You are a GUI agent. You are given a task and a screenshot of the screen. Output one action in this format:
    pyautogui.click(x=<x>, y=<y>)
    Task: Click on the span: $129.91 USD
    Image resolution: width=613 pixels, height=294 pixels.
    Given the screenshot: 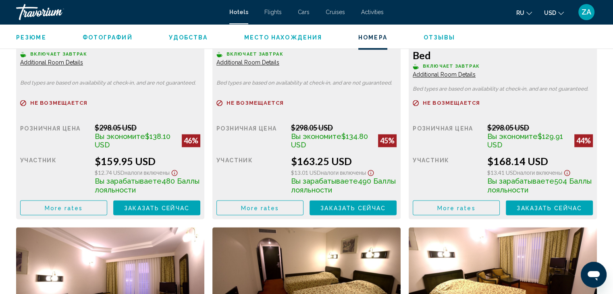 What is the action you would take?
    pyautogui.click(x=525, y=141)
    